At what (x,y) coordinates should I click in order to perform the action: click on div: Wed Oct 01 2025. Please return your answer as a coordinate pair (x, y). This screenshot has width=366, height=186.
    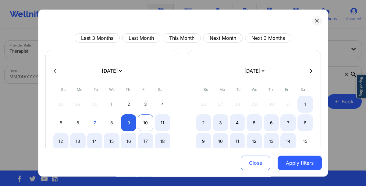
    Looking at the image, I should click on (111, 104).